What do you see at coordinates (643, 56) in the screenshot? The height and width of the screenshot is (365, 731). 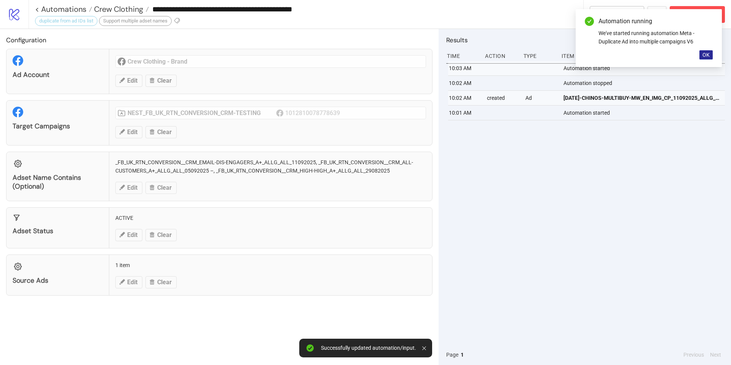 I see `div: Item` at bounding box center [643, 56].